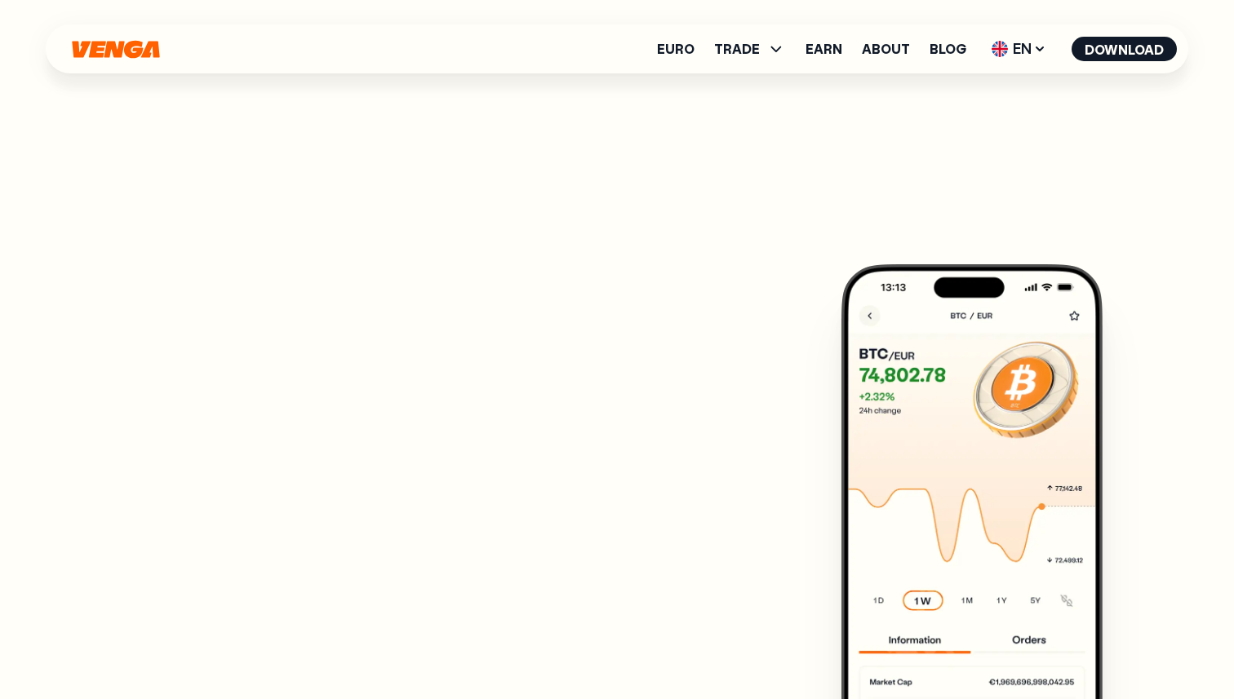  I want to click on a: Euro, so click(676, 49).